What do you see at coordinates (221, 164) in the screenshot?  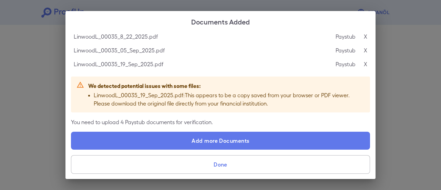 I see `button: Done` at bounding box center [221, 164].